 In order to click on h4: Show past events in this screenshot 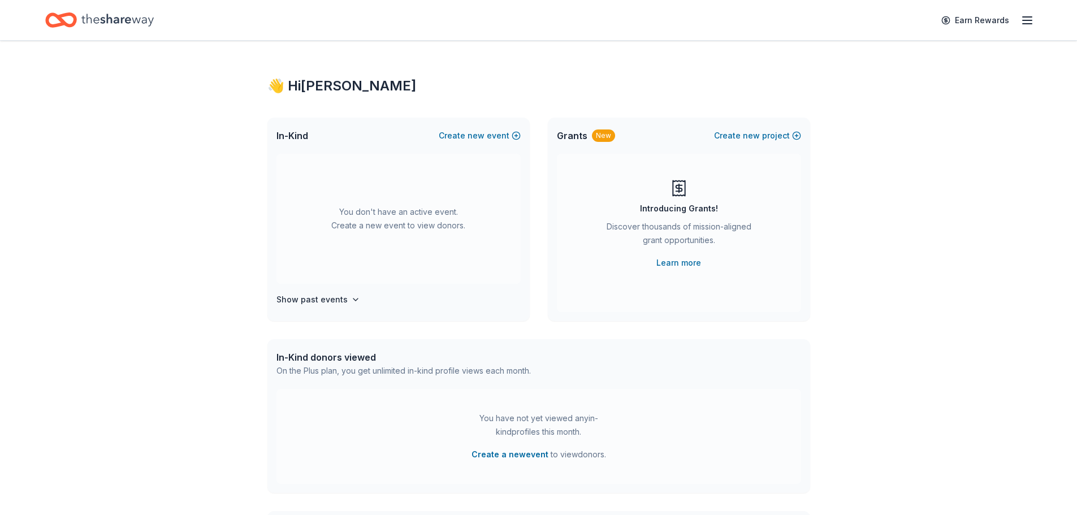, I will do `click(312, 300)`.